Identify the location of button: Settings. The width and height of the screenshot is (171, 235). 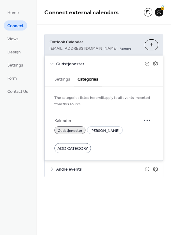
(62, 79).